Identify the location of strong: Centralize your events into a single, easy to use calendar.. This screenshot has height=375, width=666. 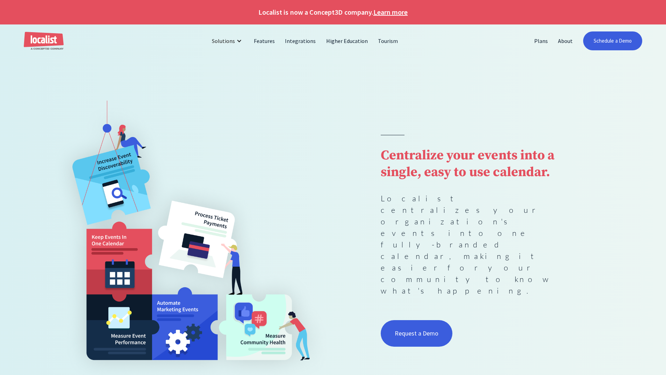
(468, 164).